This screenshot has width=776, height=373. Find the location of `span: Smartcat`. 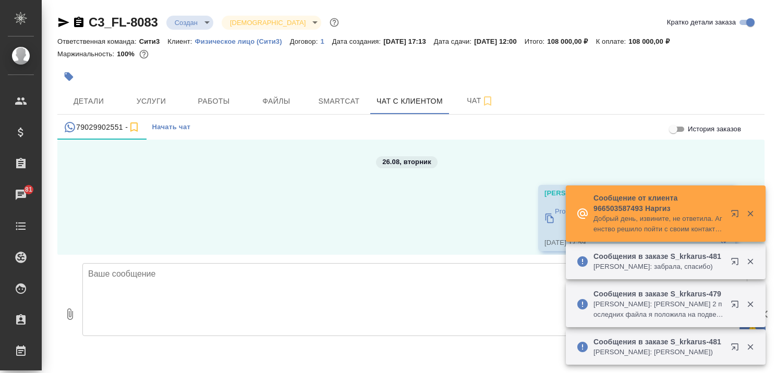

span: Smartcat is located at coordinates (339, 101).